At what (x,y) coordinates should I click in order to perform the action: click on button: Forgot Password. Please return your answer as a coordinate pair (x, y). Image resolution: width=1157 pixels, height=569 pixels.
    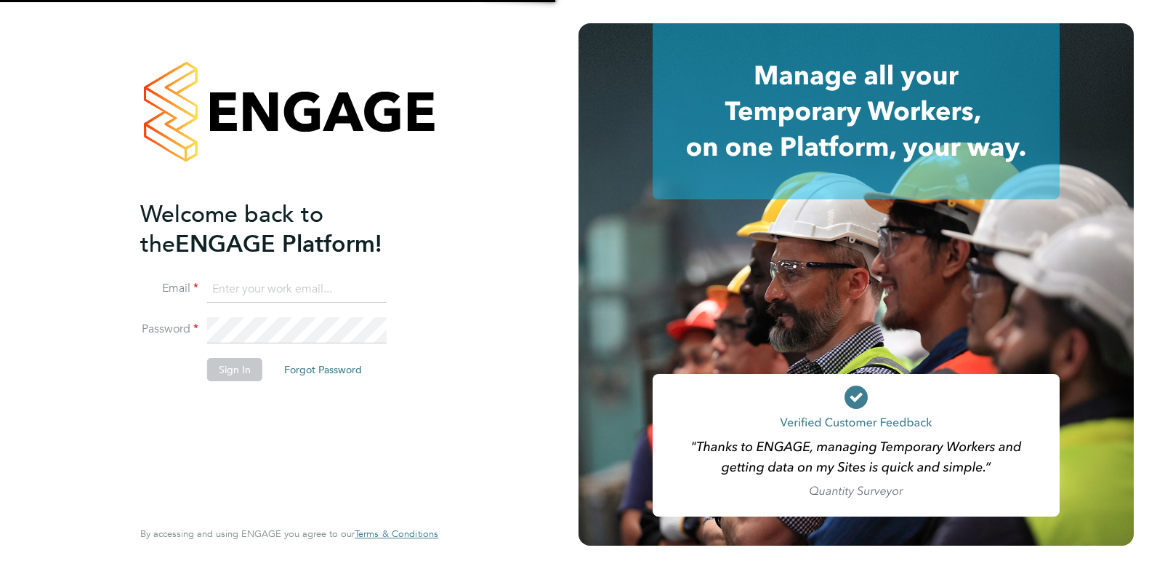
    Looking at the image, I should click on (323, 369).